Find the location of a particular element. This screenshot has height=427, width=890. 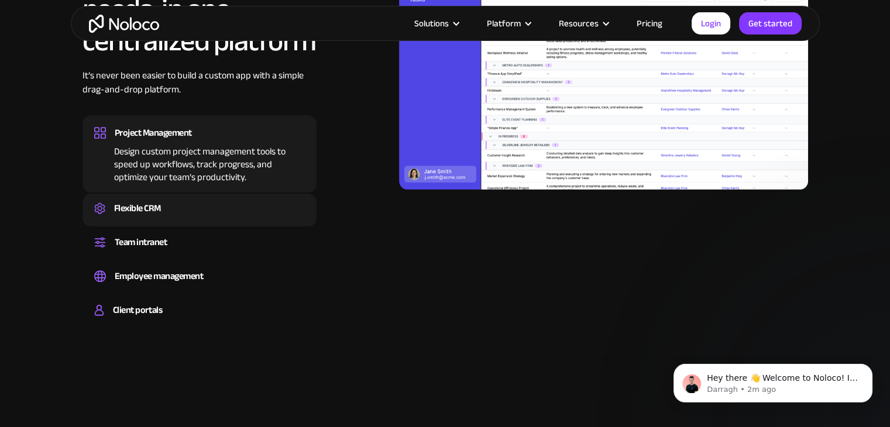

a: Get started is located at coordinates (770, 23).